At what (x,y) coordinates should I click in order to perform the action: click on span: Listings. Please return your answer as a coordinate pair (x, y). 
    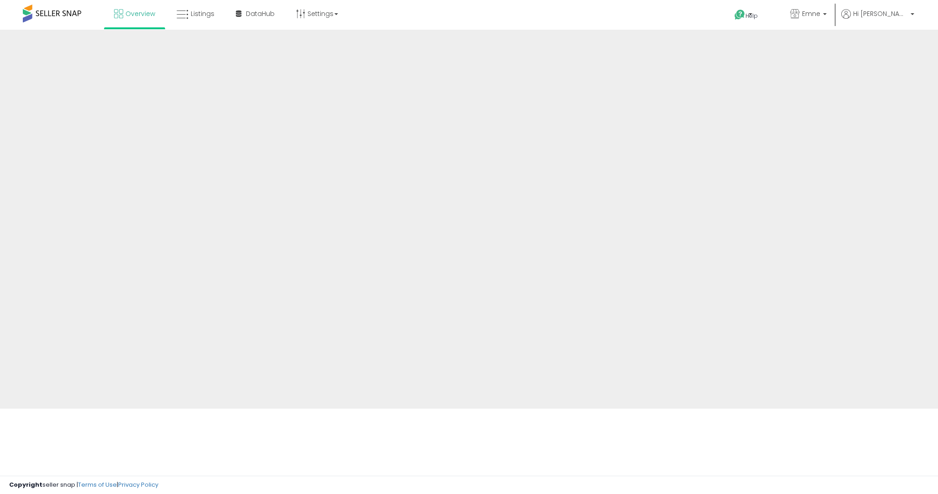
    Looking at the image, I should click on (203, 14).